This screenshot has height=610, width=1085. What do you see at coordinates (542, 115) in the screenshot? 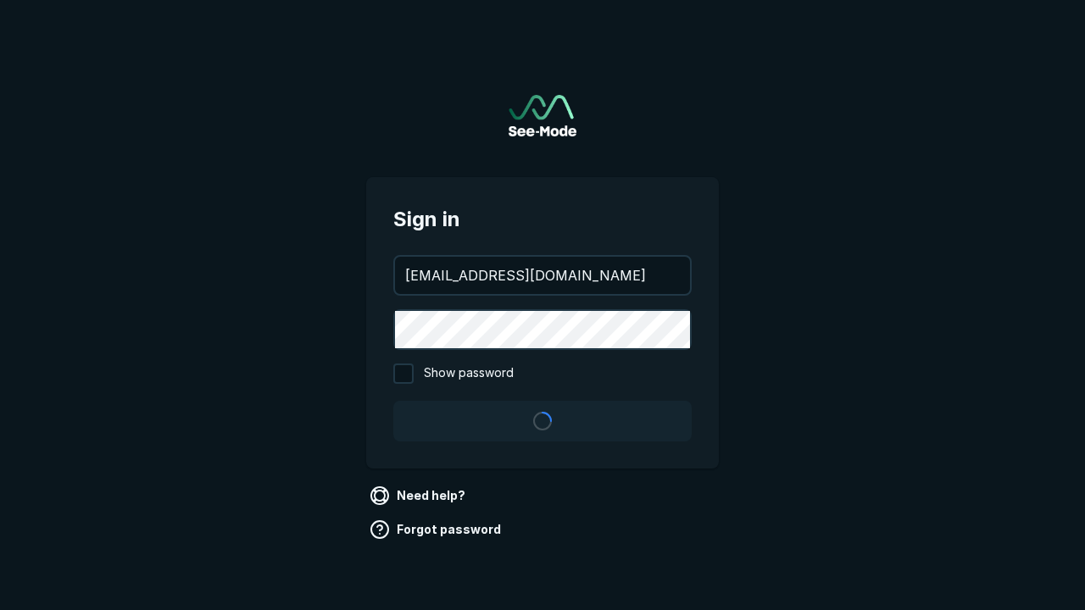
I see `img: See-Mode Logo` at bounding box center [542, 115].